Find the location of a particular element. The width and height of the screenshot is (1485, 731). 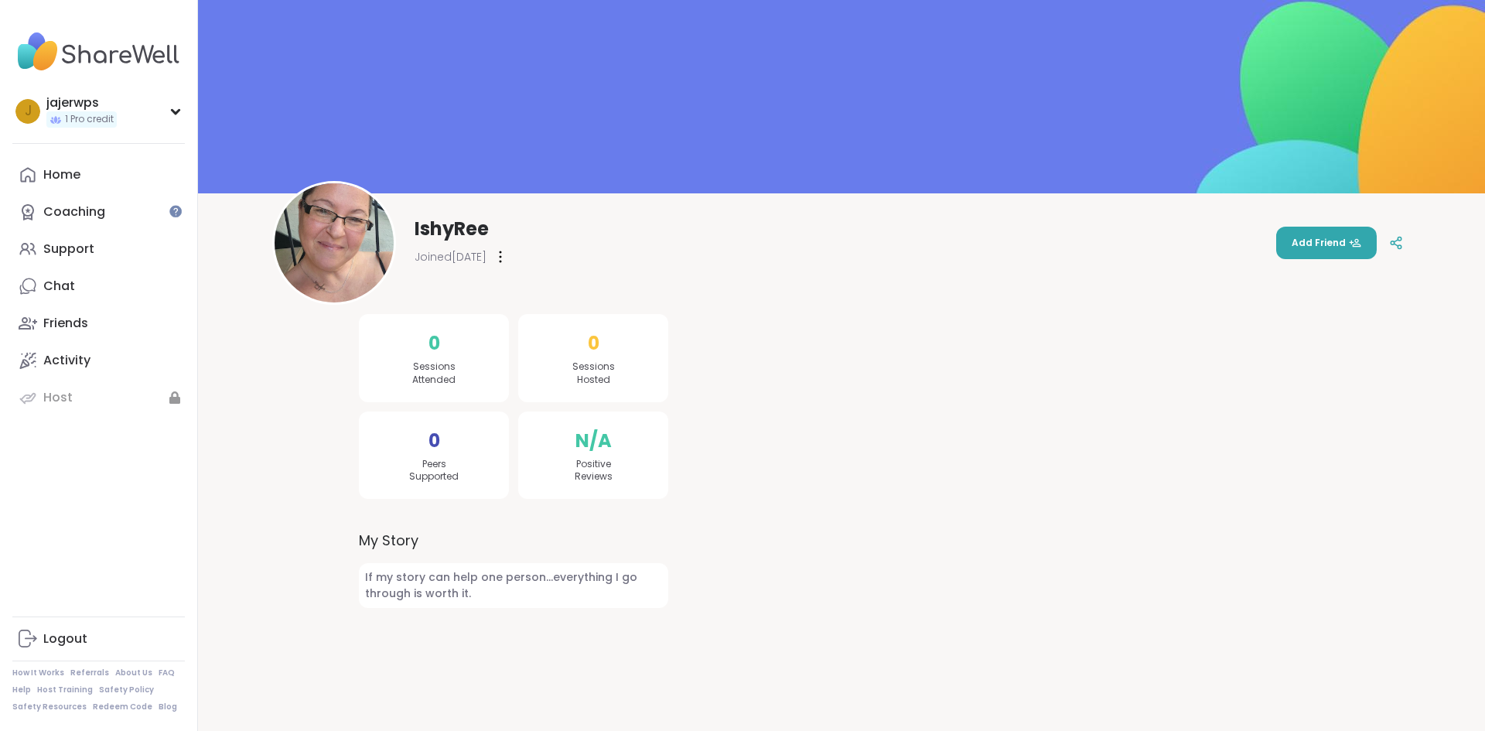

div: Host is located at coordinates (58, 398).